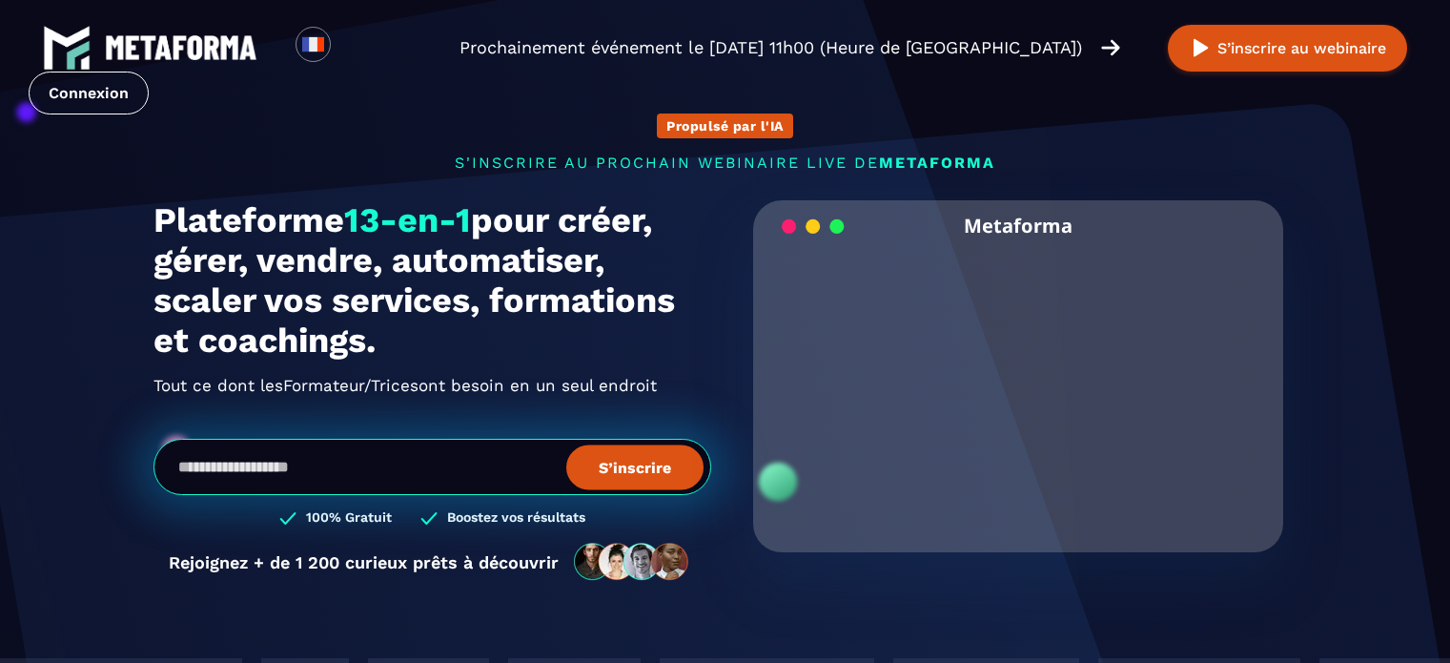 This screenshot has height=663, width=1450. What do you see at coordinates (1111, 48) in the screenshot?
I see `img: arrow-right` at bounding box center [1111, 48].